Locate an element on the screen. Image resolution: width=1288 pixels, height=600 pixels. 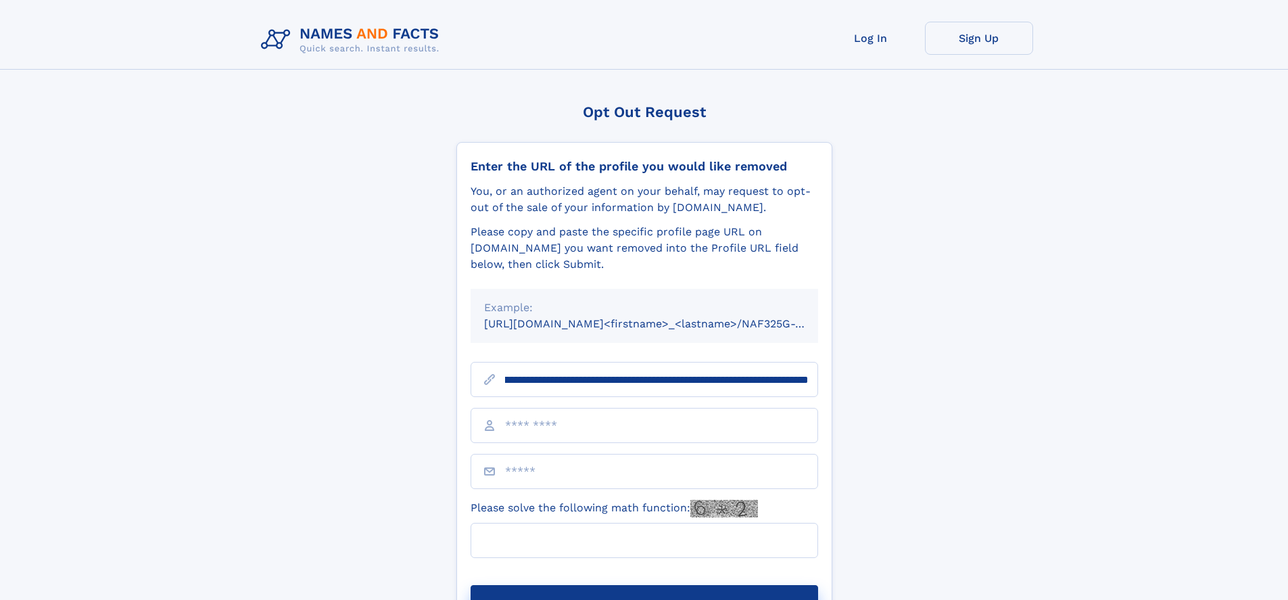
img: Logo Names and Facts is located at coordinates (353, 40).